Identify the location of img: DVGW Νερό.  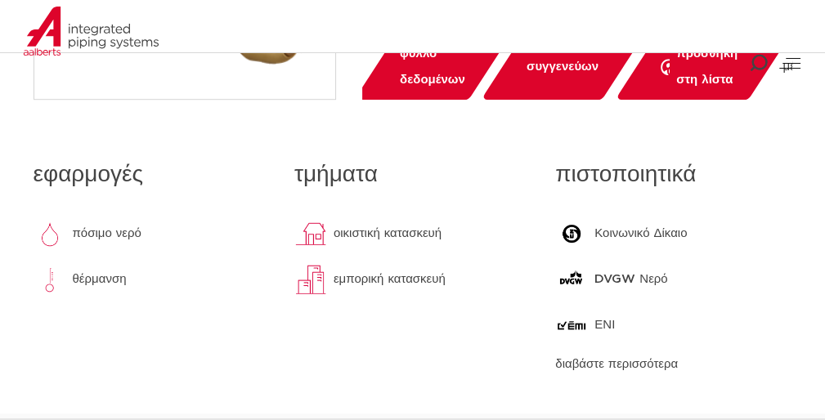
(572, 280).